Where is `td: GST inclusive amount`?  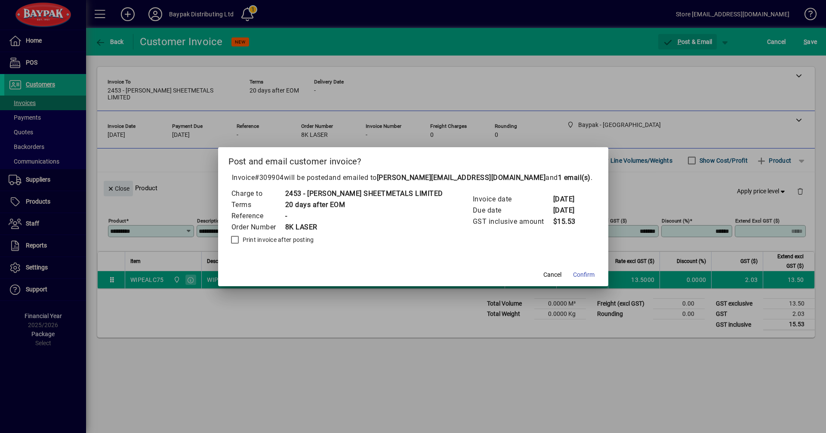 td: GST inclusive amount is located at coordinates (512, 222).